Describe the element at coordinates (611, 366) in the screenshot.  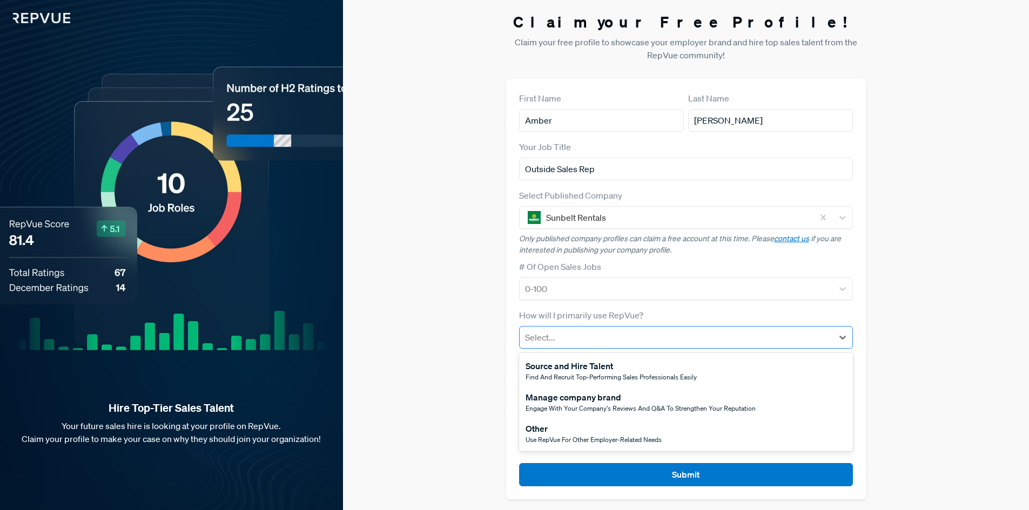
I see `div: Source and Hire Talent` at that location.